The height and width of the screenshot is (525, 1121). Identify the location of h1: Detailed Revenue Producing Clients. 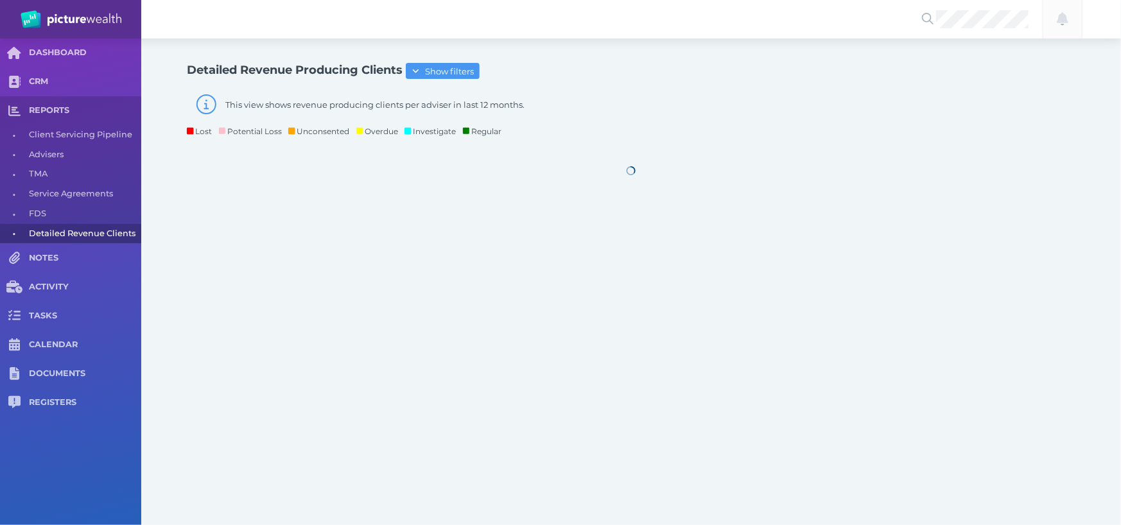
(333, 70).